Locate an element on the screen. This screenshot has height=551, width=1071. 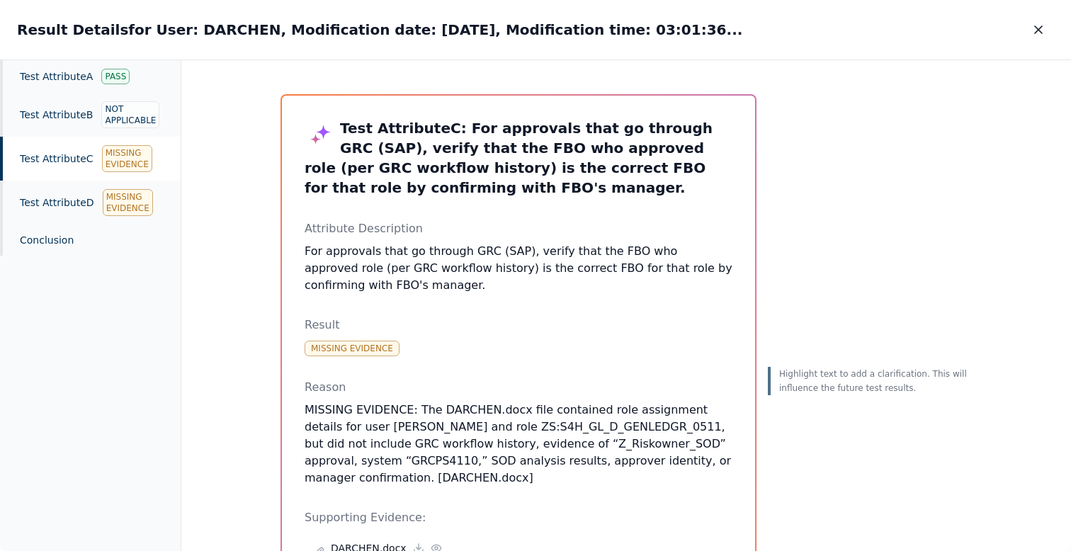
p: Supporting Evidence: is located at coordinates (518, 518).